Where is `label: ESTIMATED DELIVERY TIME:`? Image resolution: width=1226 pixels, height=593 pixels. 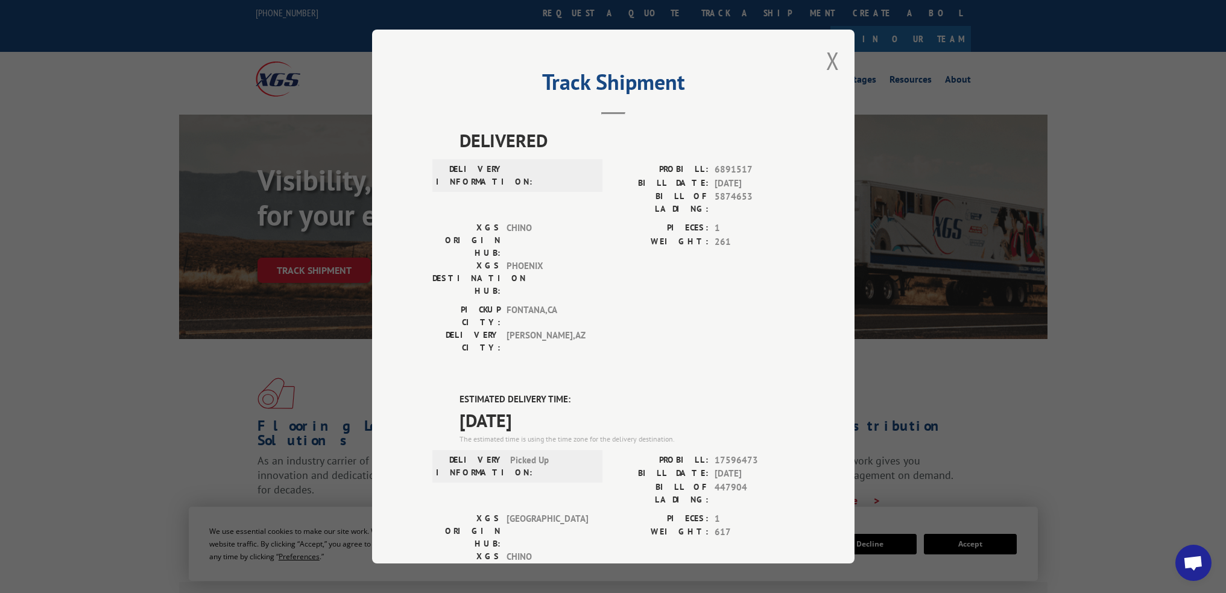
label: ESTIMATED DELIVERY TIME: is located at coordinates (626, 399).